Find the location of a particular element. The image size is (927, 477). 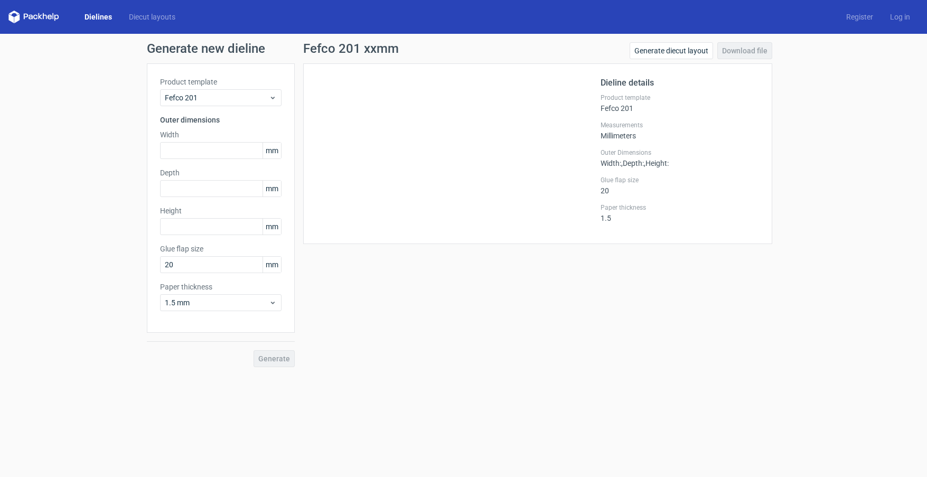

div: 20 is located at coordinates (680, 185).